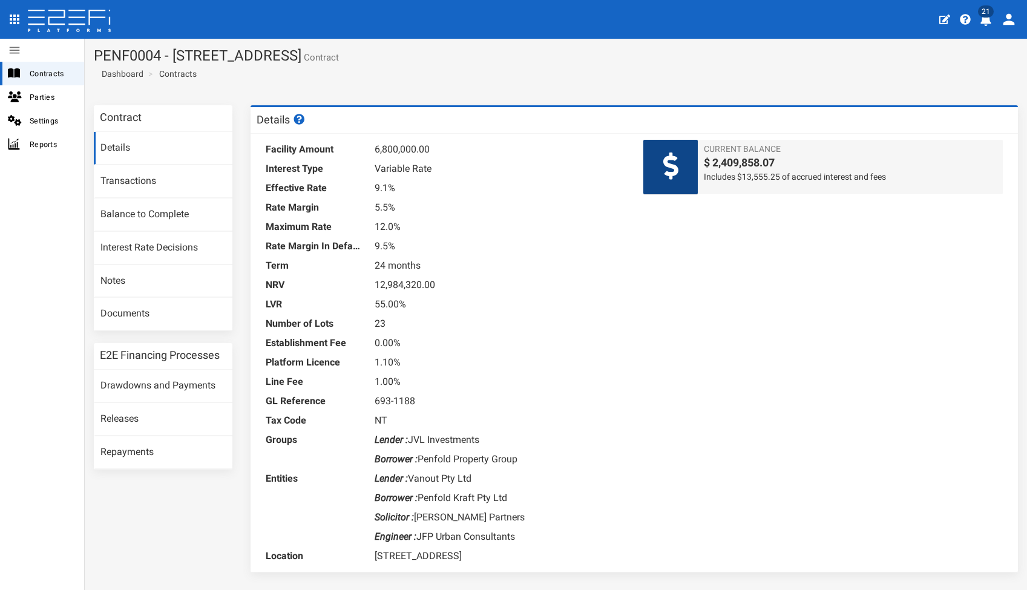 The width and height of the screenshot is (1027, 590). I want to click on dd: 24 months, so click(500, 266).